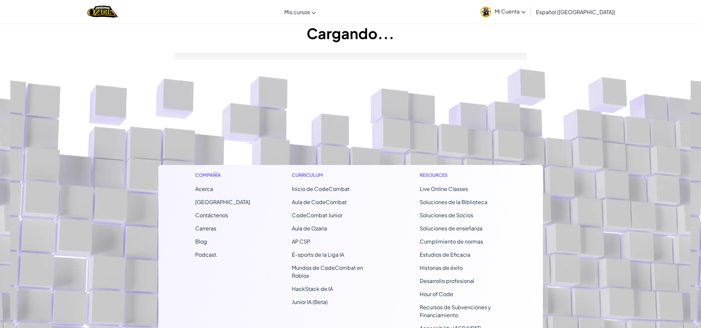  Describe the element at coordinates (446, 215) in the screenshot. I see `a: Soluciones de Socios` at that location.